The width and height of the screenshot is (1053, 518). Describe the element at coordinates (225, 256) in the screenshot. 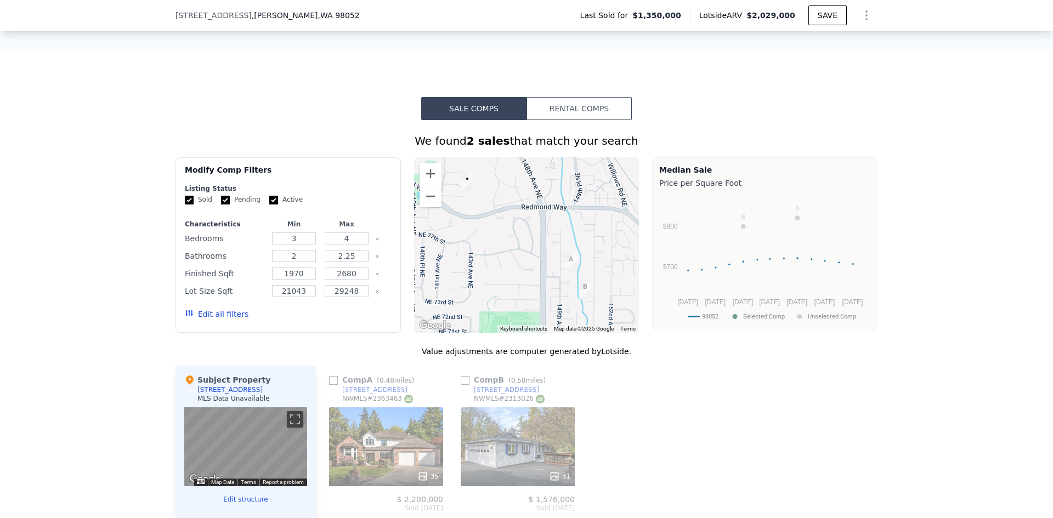

I see `div: Bathrooms` at that location.